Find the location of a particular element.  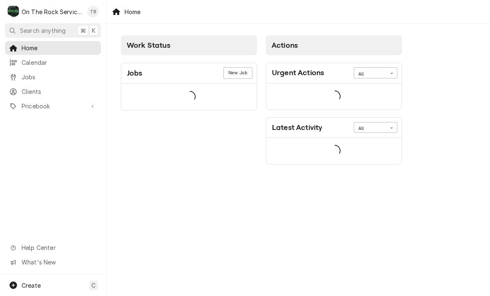

span: Actions is located at coordinates (285, 45).